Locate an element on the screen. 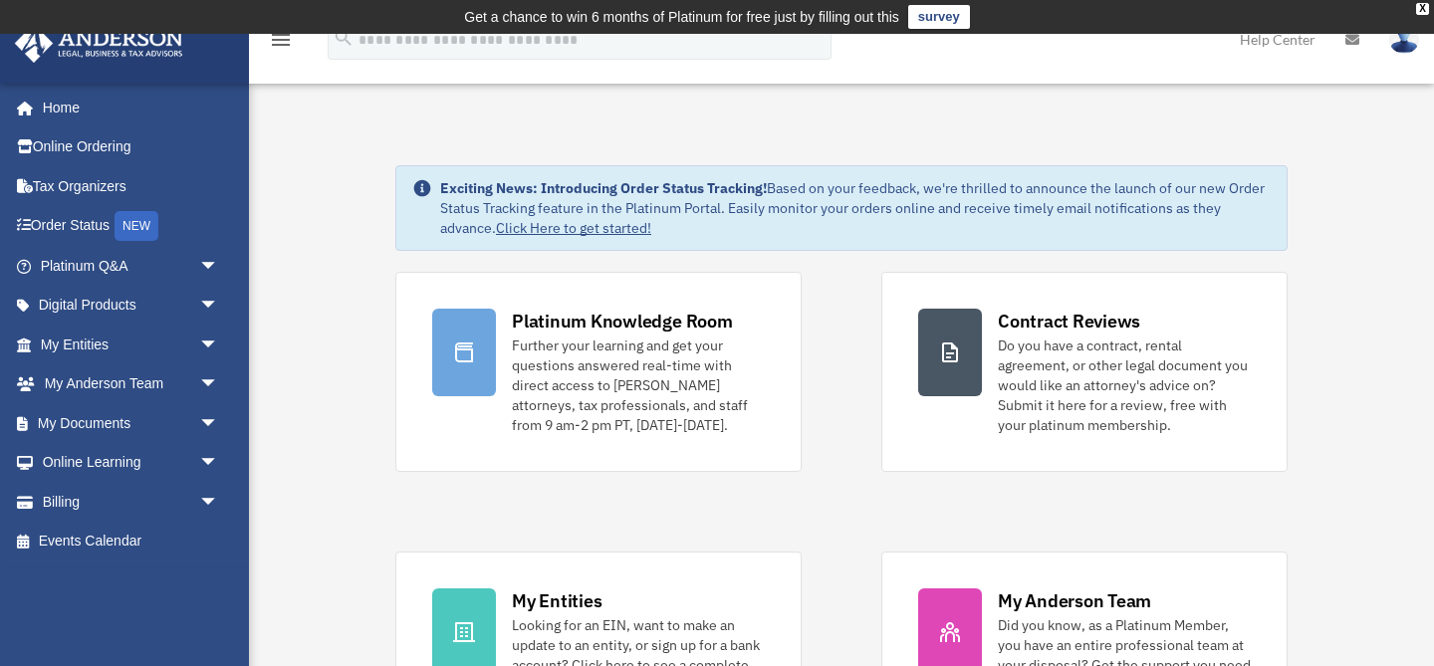 The width and height of the screenshot is (1434, 666). a: Platinum Q&Aarrow_drop_down is located at coordinates (131, 266).